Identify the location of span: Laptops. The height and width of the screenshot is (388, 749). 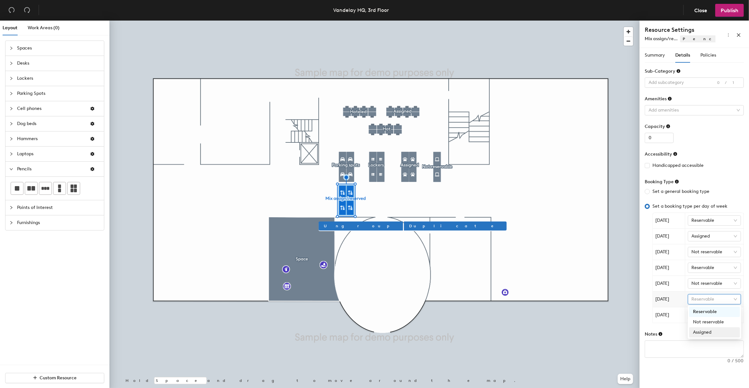
(51, 154).